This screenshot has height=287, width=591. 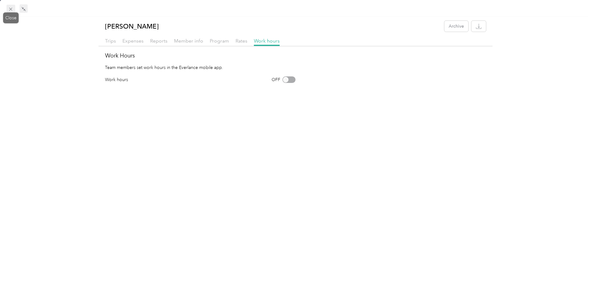 I want to click on p: Team members set work hours in the Everlance mobile app., so click(x=295, y=67).